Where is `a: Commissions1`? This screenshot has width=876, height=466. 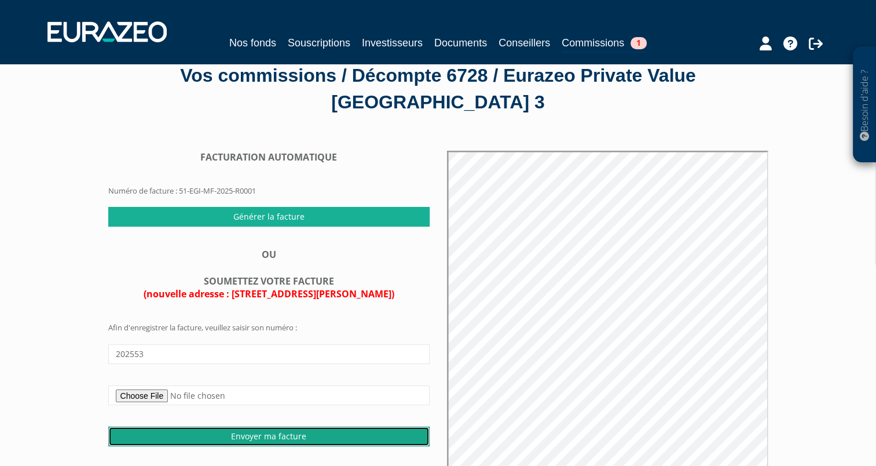 a: Commissions1 is located at coordinates (604, 43).